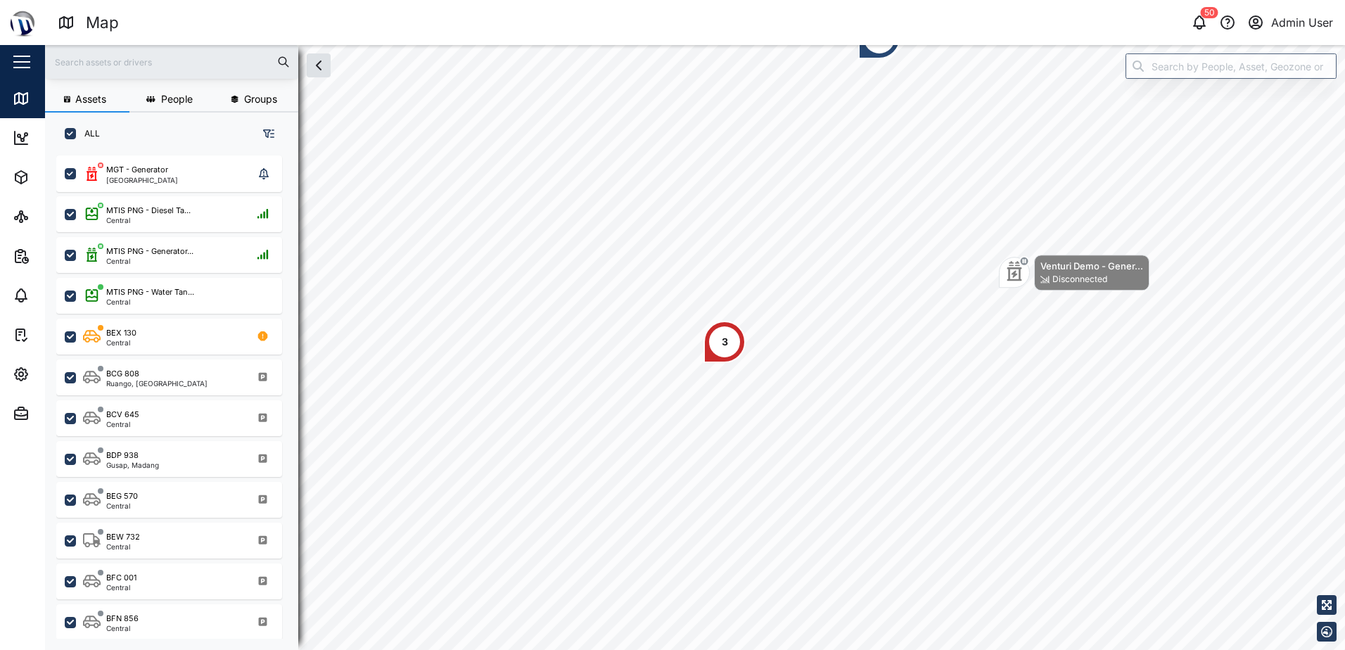  Describe the element at coordinates (177, 395) in the screenshot. I see `div: grid` at that location.